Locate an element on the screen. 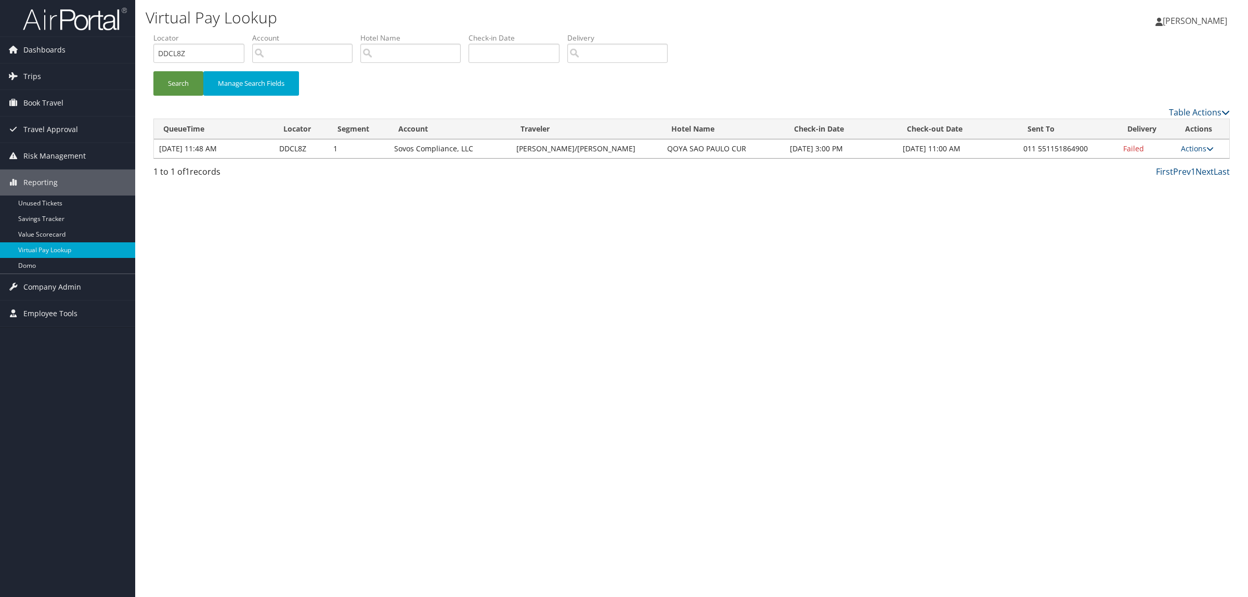  th: Delivery: activate to sort column ascending is located at coordinates (1147, 129).